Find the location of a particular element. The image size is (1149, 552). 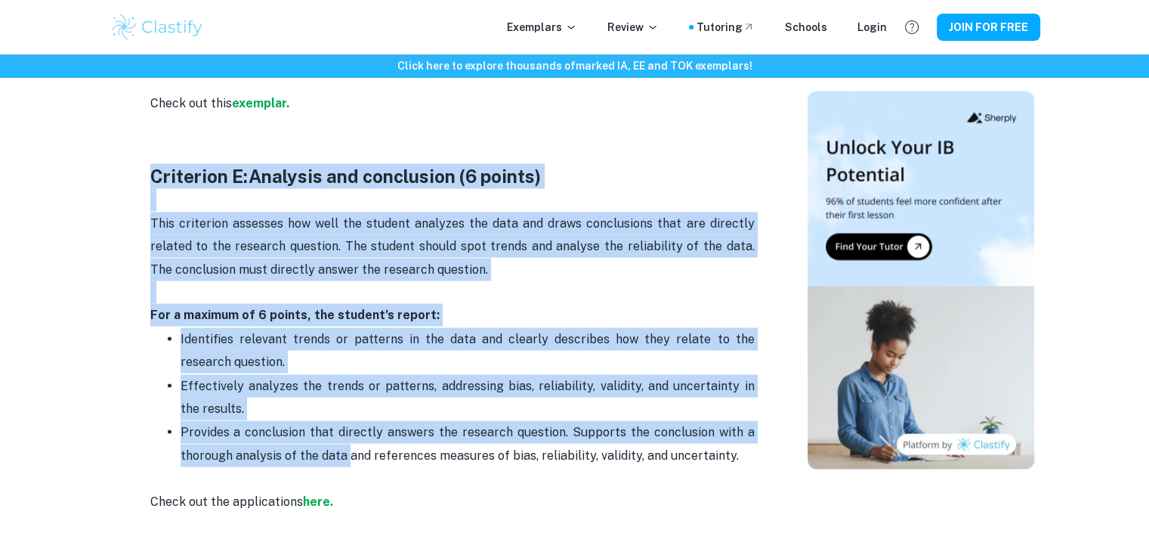

strong: Criterion E: is located at coordinates (199, 175).